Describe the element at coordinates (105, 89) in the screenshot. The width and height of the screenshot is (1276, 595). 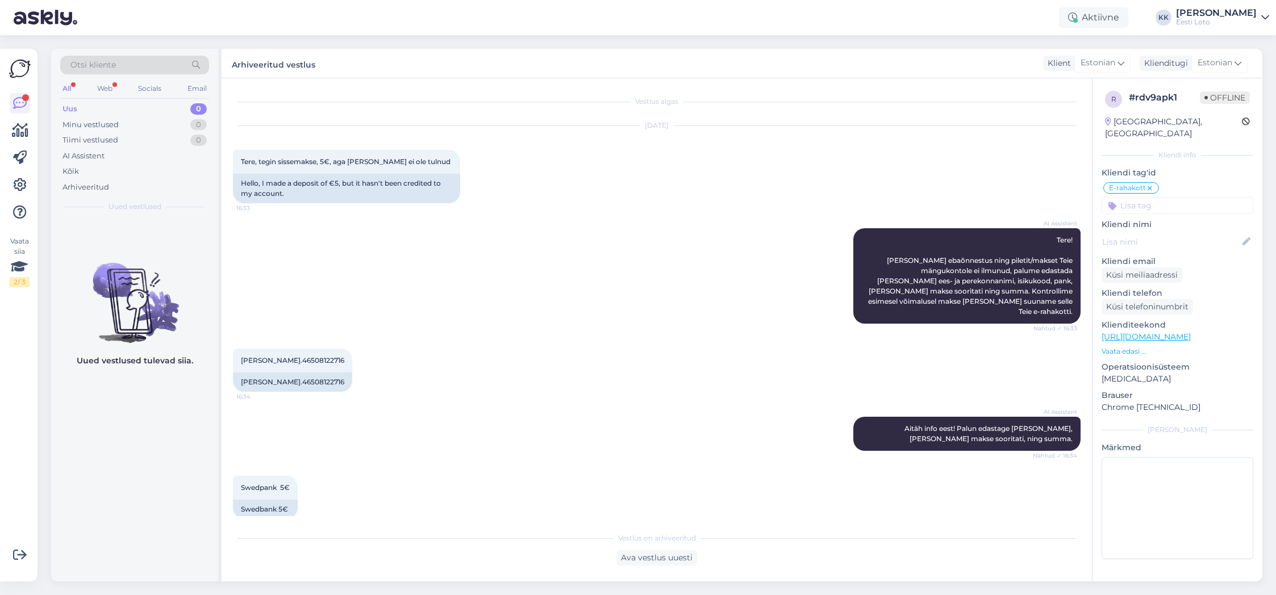
I see `div: Web` at that location.